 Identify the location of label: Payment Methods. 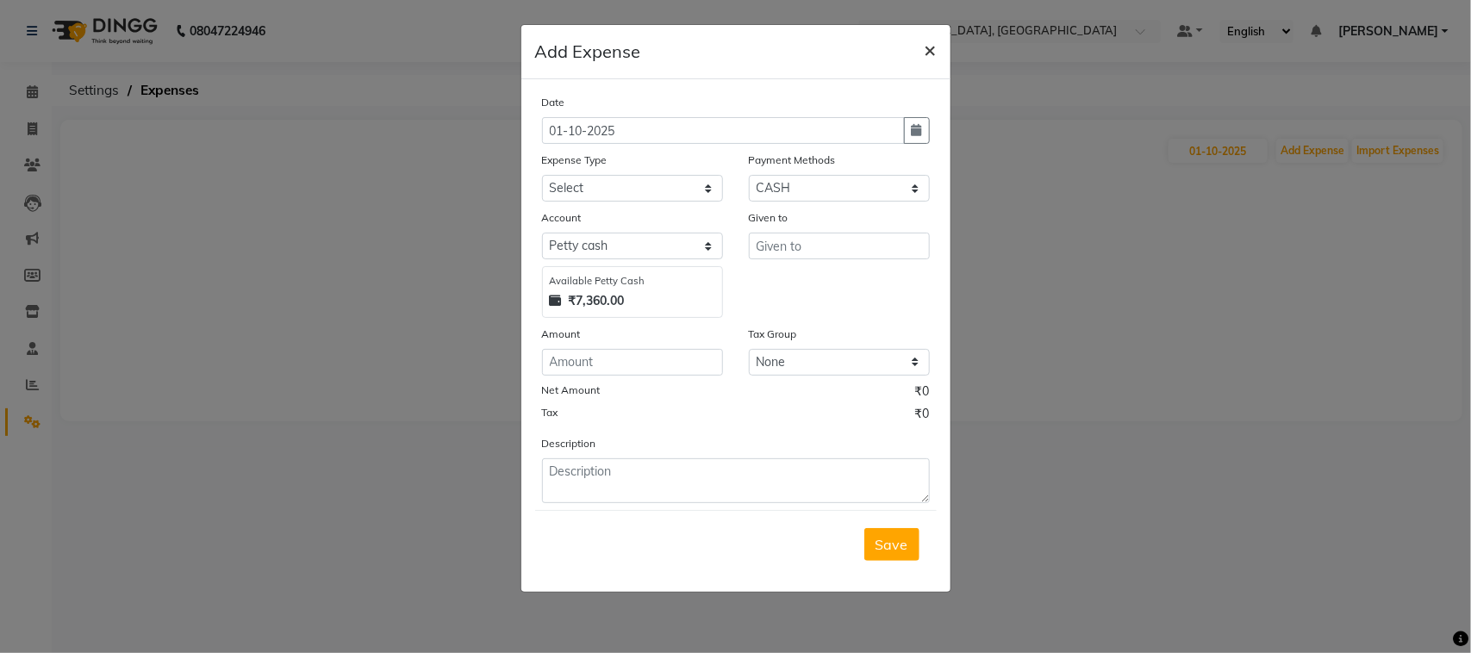
(792, 160).